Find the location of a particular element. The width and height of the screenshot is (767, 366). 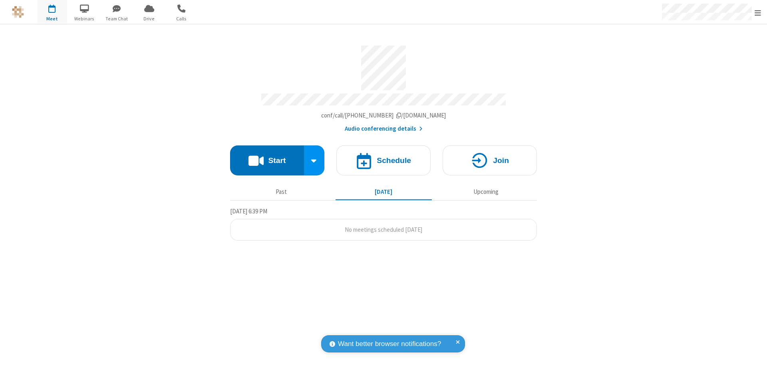

span: Team Chat is located at coordinates (117, 19).